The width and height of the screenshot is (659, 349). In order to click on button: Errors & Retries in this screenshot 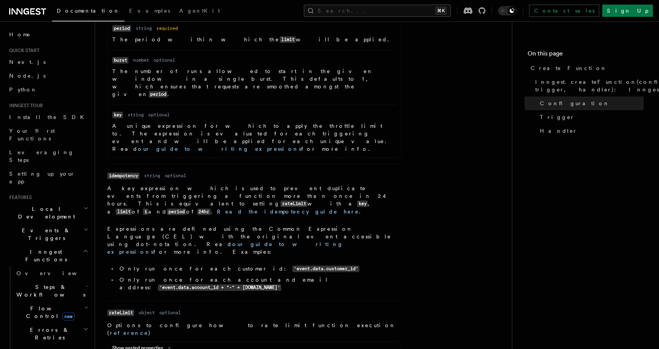, I will do `click(52, 334)`.